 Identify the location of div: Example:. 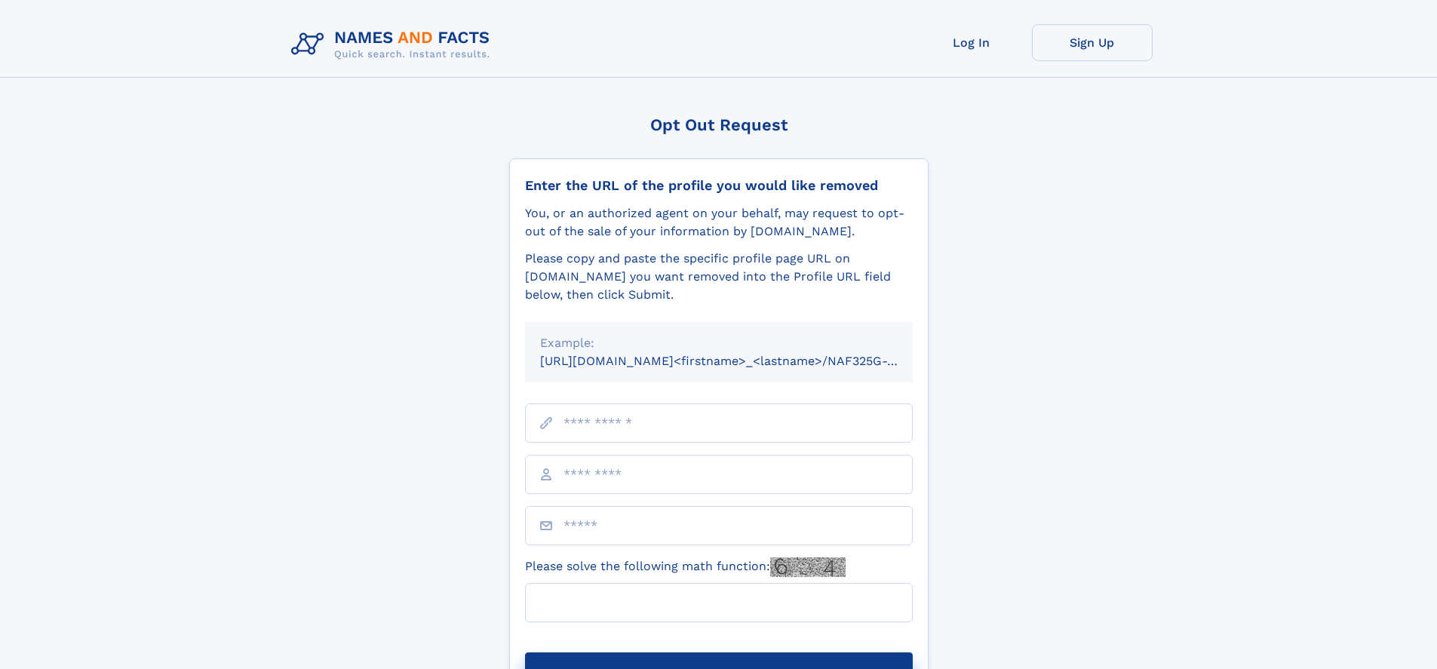
(719, 343).